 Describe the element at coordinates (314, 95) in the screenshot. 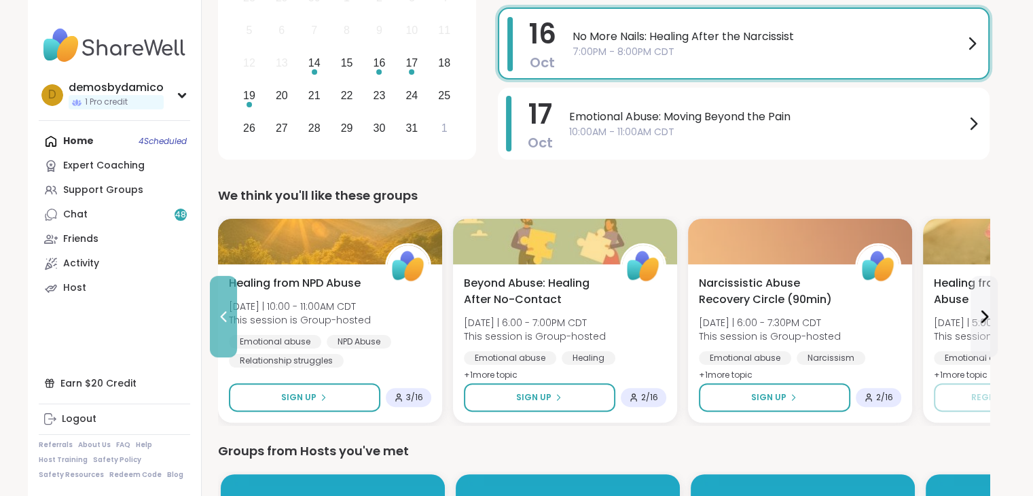

I see `div: 21` at that location.